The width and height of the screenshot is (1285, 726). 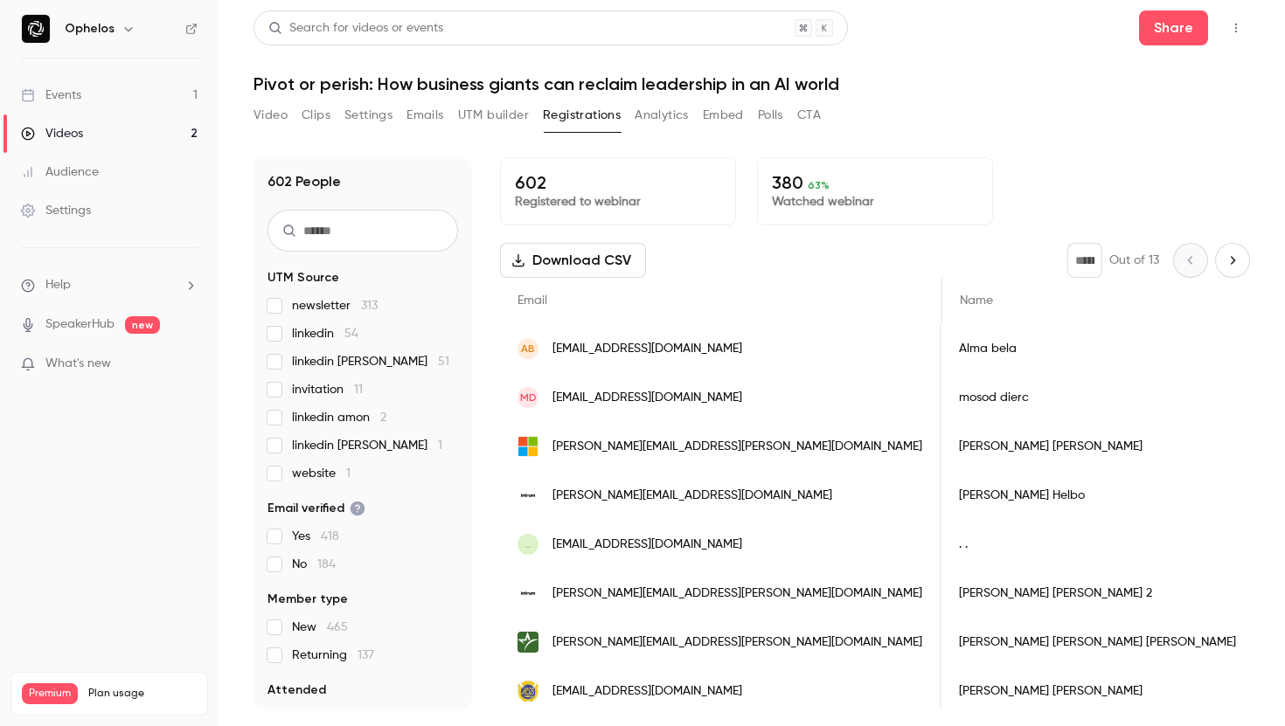 I want to click on button: Analytics, so click(x=662, y=115).